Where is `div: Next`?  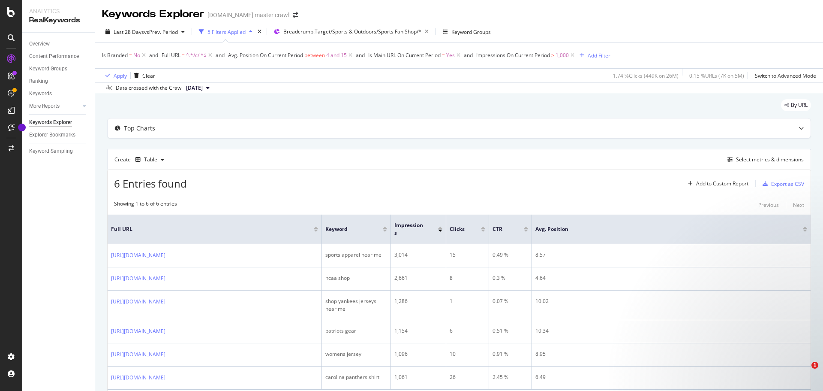 div: Next is located at coordinates (799, 204).